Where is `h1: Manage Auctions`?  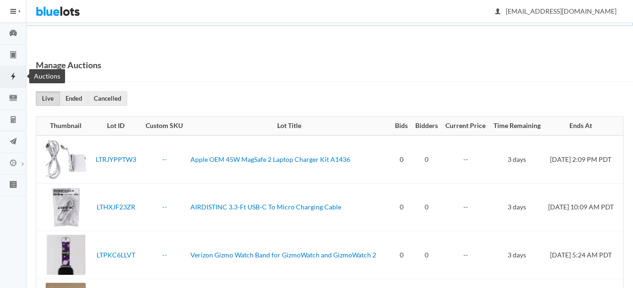 h1: Manage Auctions is located at coordinates (68, 65).